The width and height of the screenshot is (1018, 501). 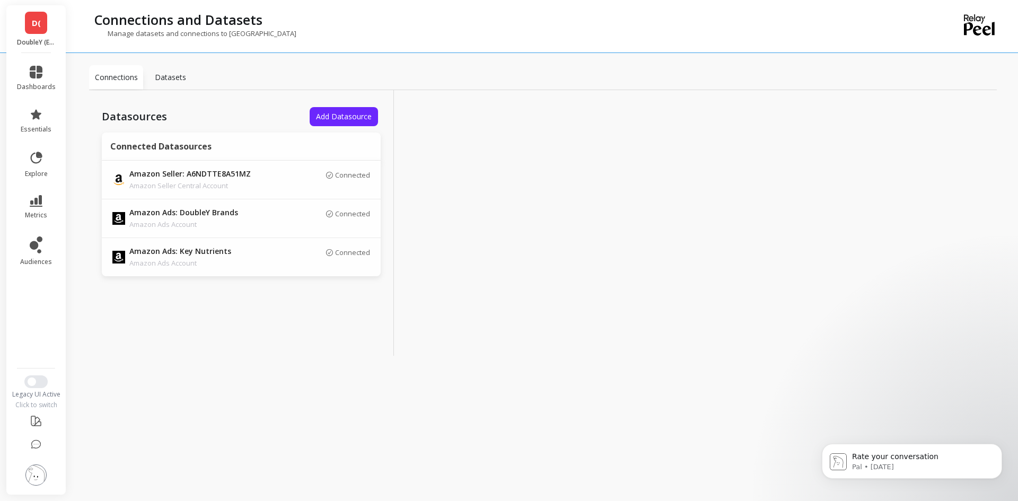 What do you see at coordinates (36, 382) in the screenshot?
I see `button: Switch to New UI` at bounding box center [36, 382].